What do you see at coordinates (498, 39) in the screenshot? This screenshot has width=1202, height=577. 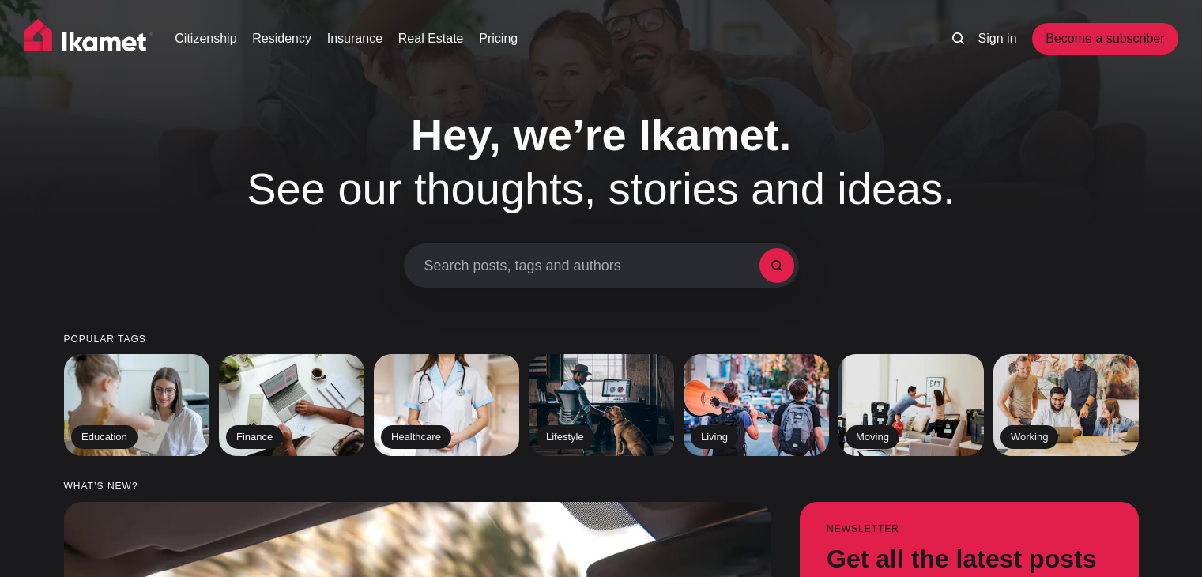 I see `a: Pricing` at bounding box center [498, 39].